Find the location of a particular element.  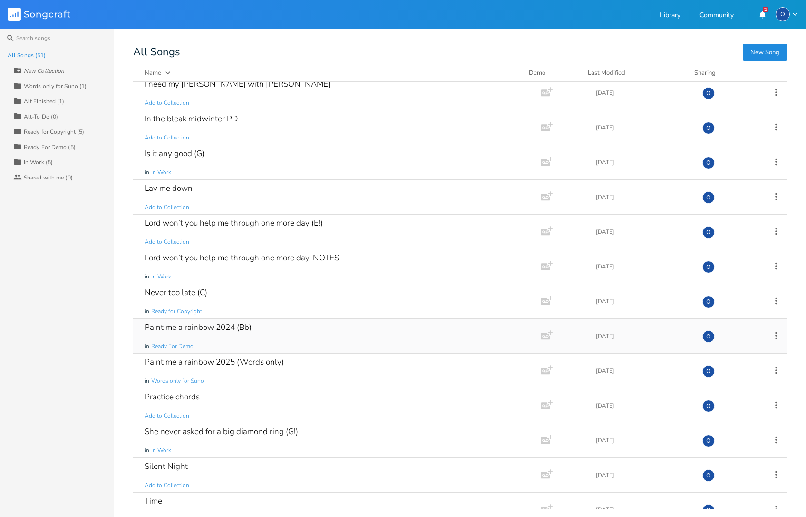

div: Lay me down is located at coordinates (168, 188).